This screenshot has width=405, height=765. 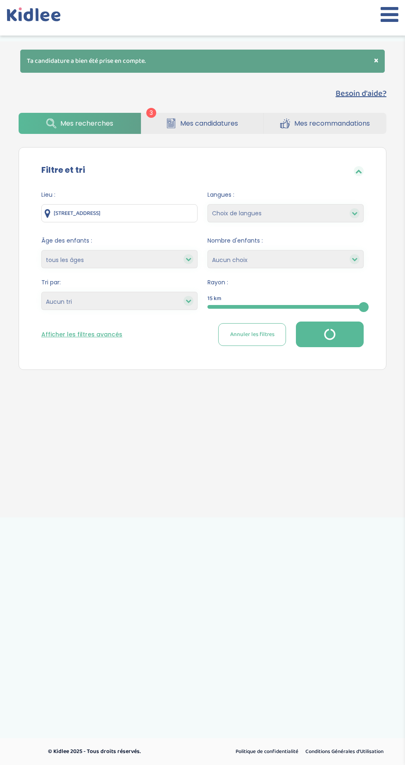 What do you see at coordinates (286, 241) in the screenshot?
I see `span: Nombre d'enfants :` at bounding box center [286, 241].